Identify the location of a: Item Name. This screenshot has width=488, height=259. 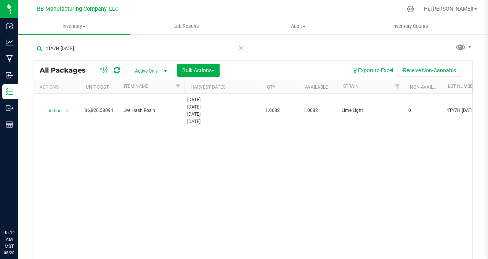
(136, 86).